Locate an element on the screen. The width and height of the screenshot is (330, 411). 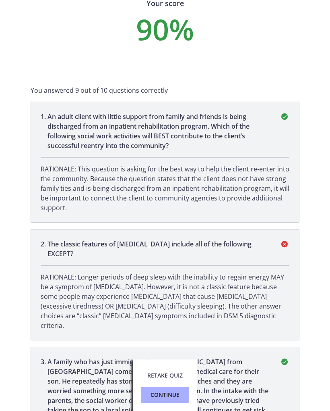
button: Continue is located at coordinates (165, 395).